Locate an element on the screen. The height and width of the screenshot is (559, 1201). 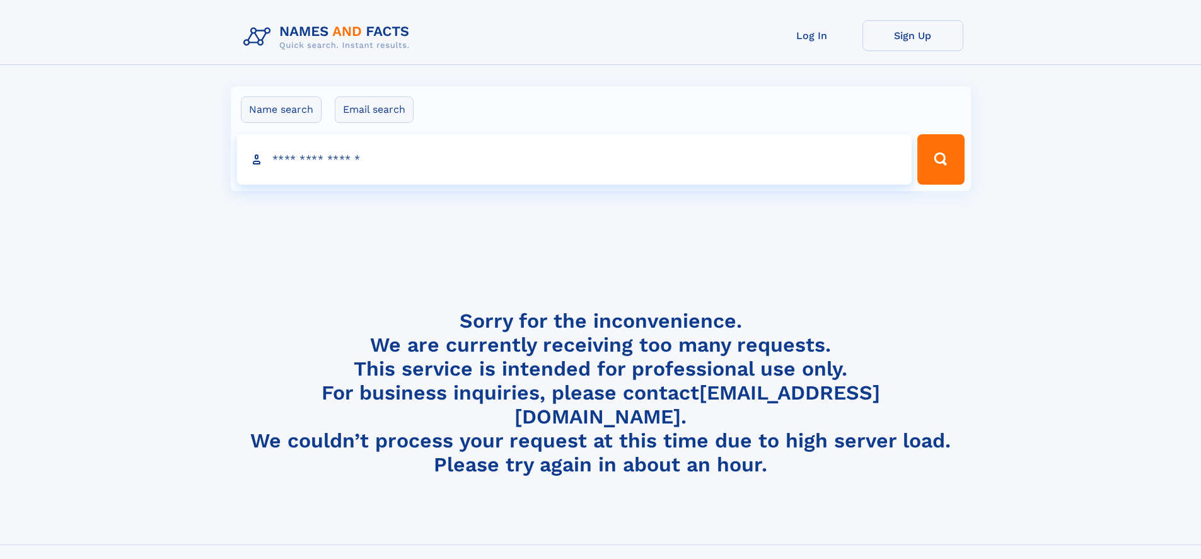
label: Email search is located at coordinates (374, 110).